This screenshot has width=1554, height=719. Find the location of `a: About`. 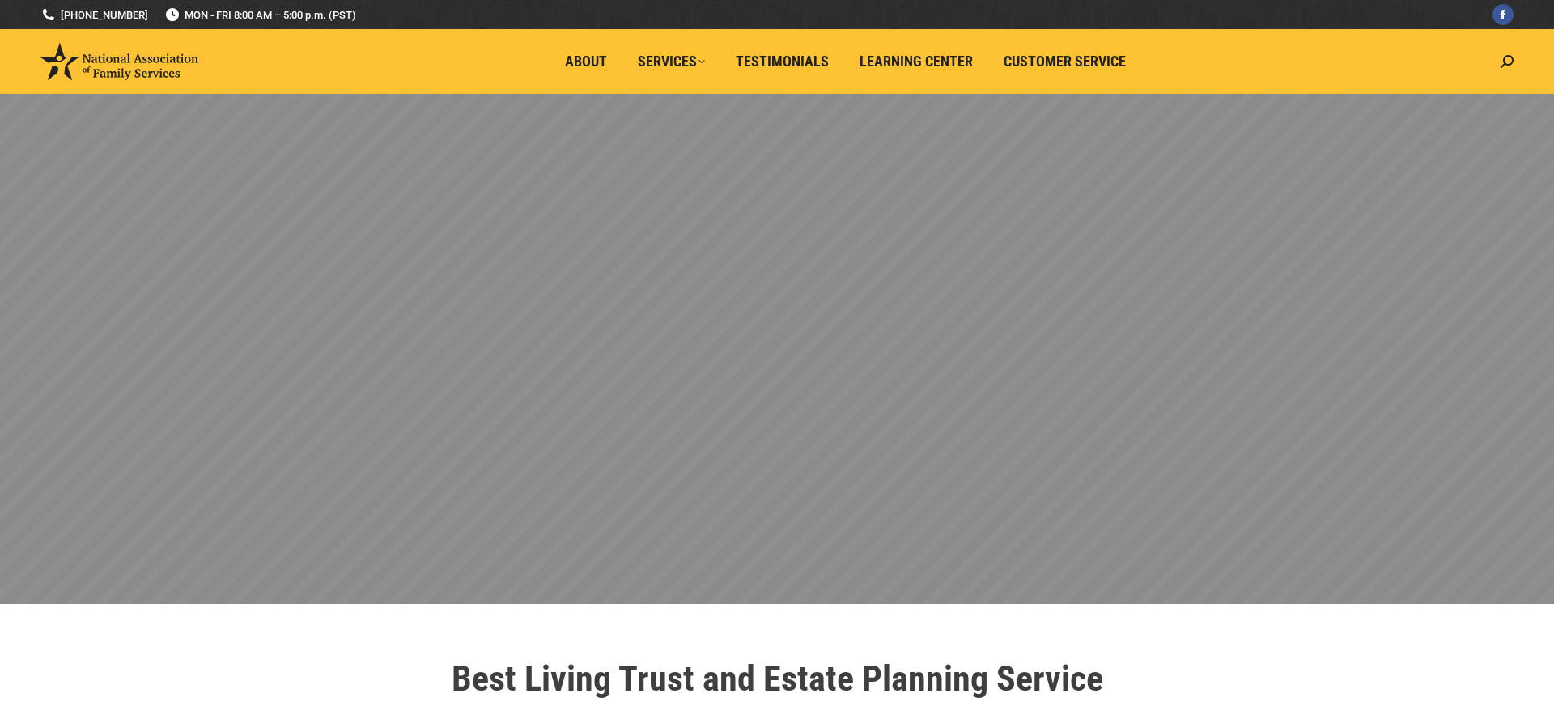

a: About is located at coordinates (586, 61).